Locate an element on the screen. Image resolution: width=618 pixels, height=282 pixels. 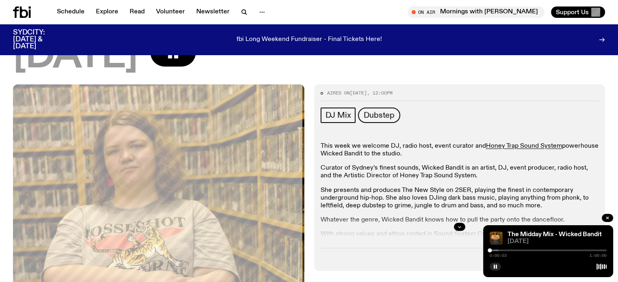
button: Support Us is located at coordinates (577, 12).